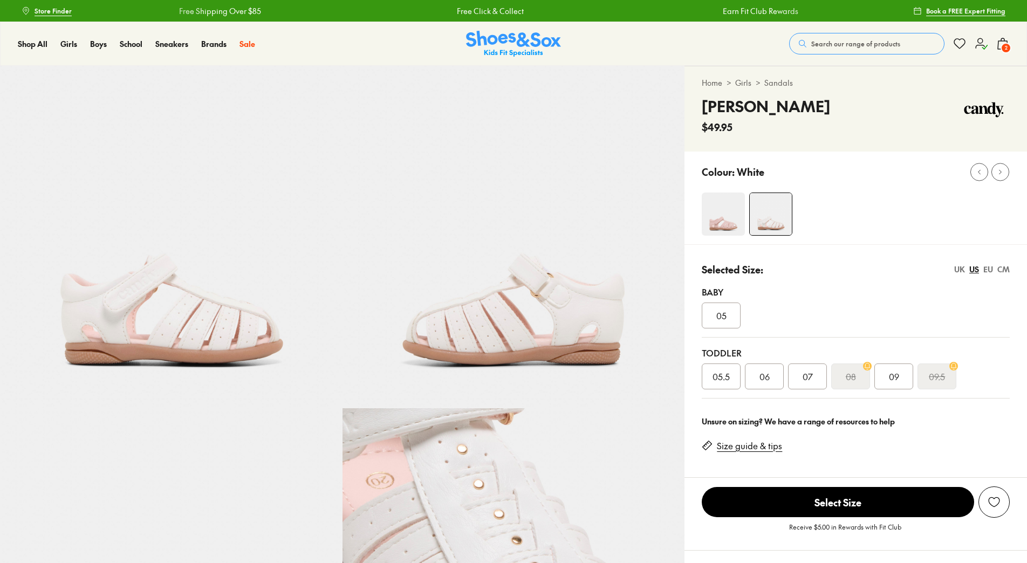  What do you see at coordinates (53, 11) in the screenshot?
I see `span: Store Finder` at bounding box center [53, 11].